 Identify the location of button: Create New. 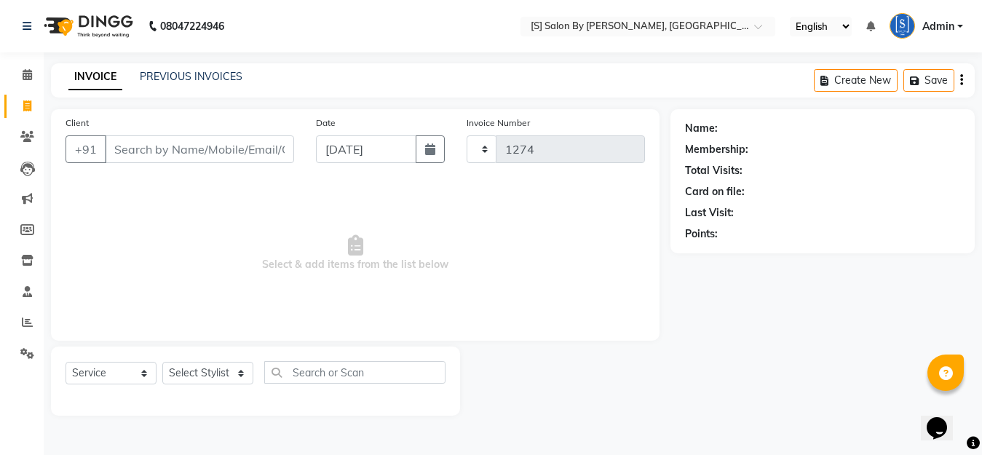
(855, 80).